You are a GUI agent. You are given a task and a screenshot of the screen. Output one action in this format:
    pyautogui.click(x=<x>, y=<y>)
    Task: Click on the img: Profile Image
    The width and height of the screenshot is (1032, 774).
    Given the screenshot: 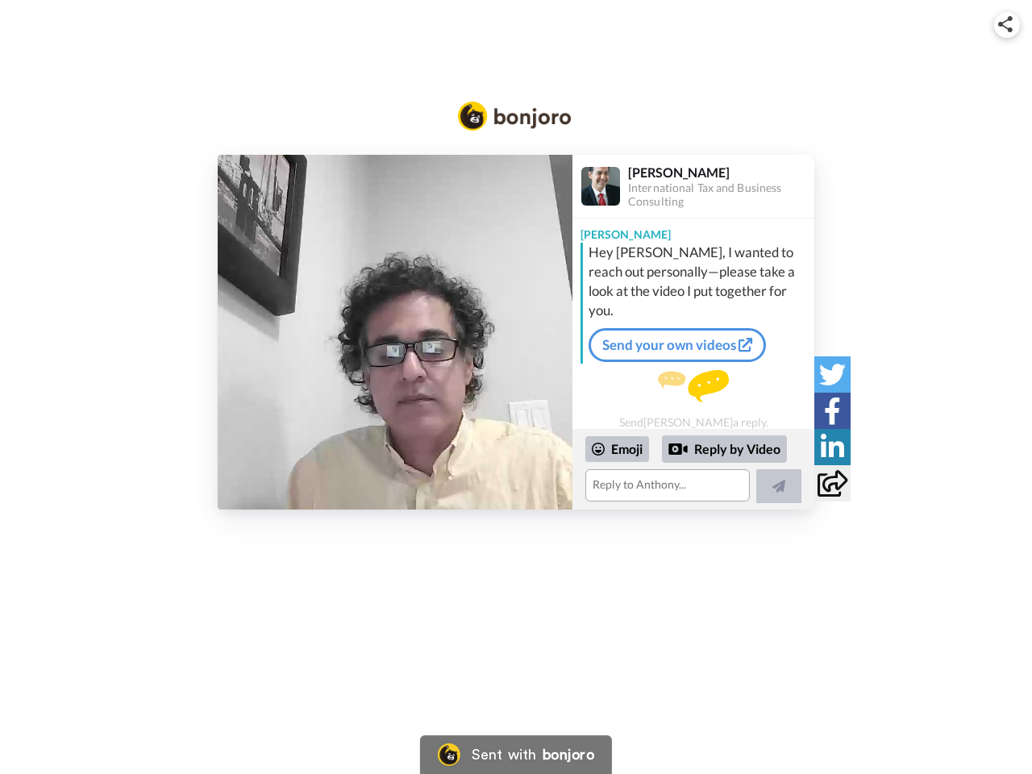 What is the action you would take?
    pyautogui.click(x=600, y=186)
    